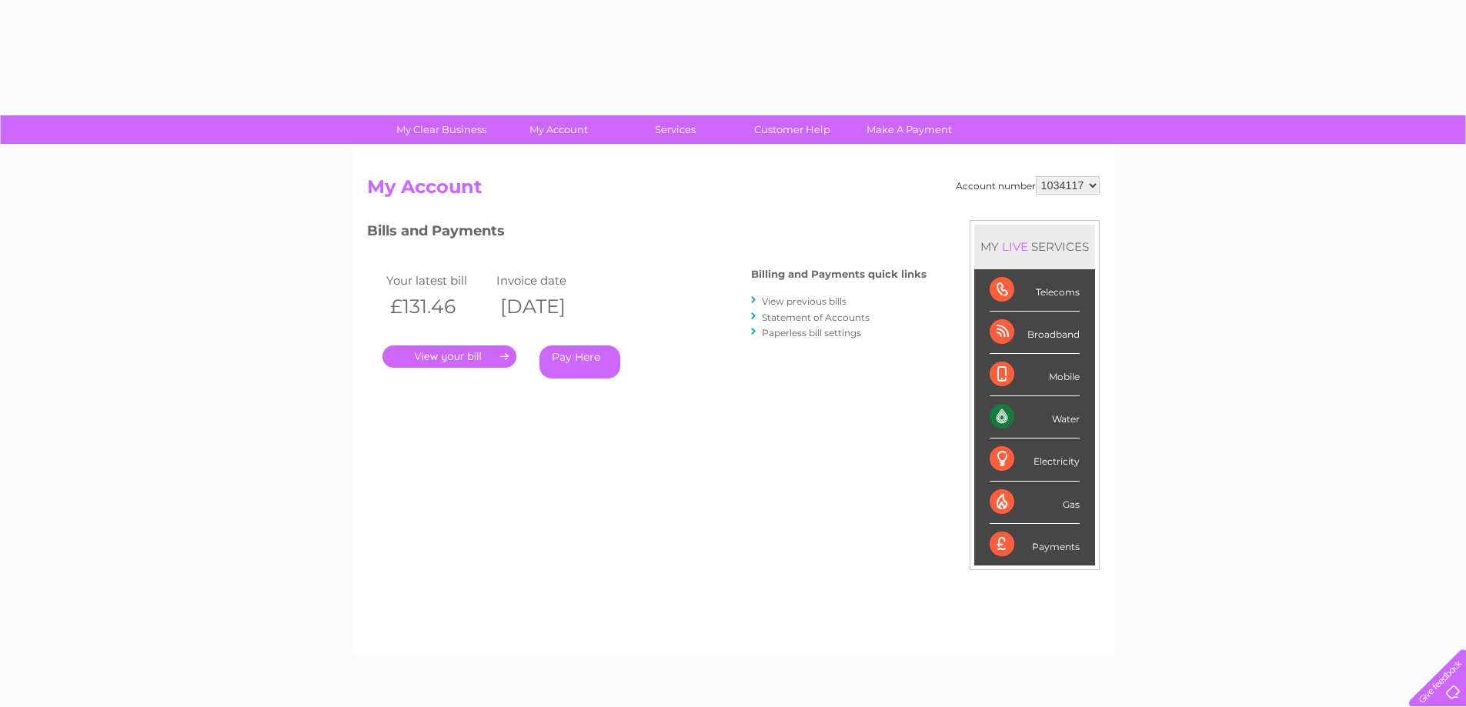 Image resolution: width=1466 pixels, height=707 pixels. Describe the element at coordinates (548, 280) in the screenshot. I see `td: Invoice date` at that location.